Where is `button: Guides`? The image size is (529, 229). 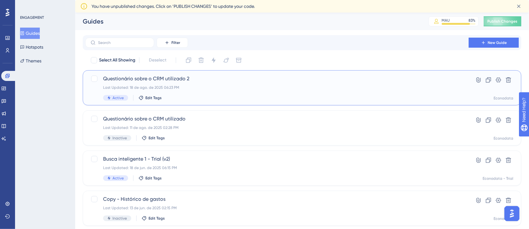 button: Guides is located at coordinates (30, 33).